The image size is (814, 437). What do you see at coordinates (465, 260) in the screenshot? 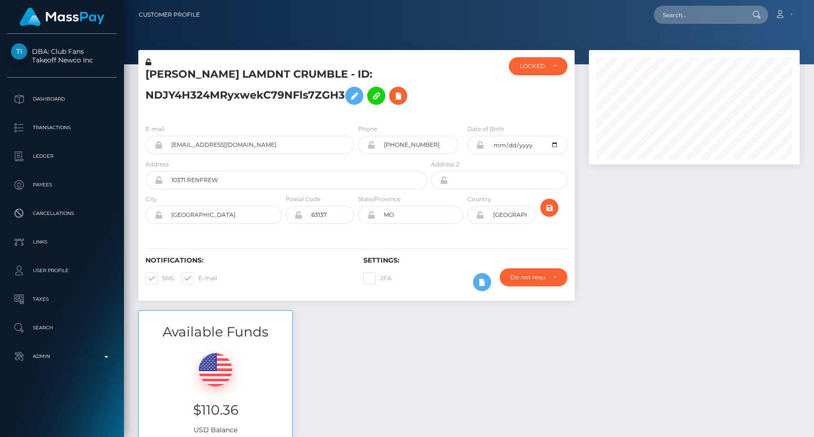
I see `h6: Settings:` at bounding box center [465, 260].